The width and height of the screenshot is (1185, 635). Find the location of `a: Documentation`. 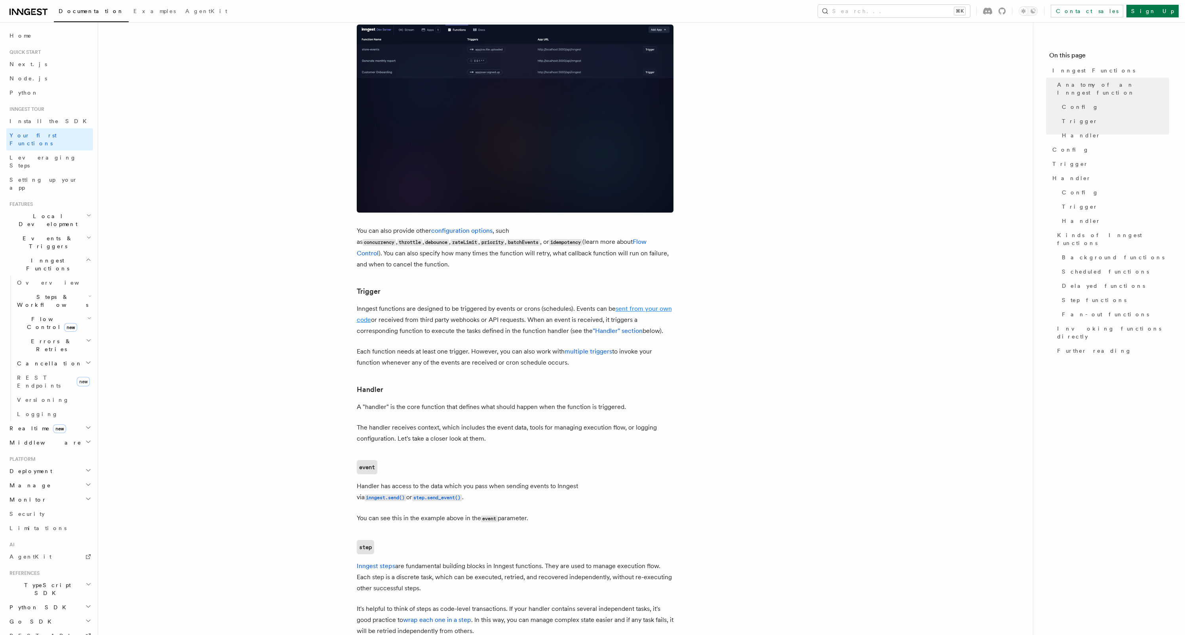

a: Documentation is located at coordinates (91, 12).